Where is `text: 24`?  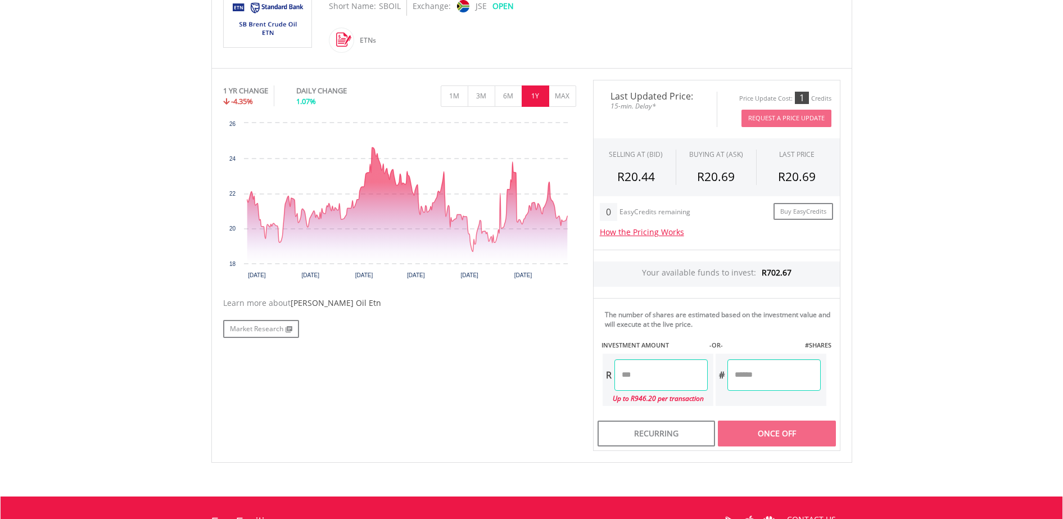
text: 24 is located at coordinates (232, 158).